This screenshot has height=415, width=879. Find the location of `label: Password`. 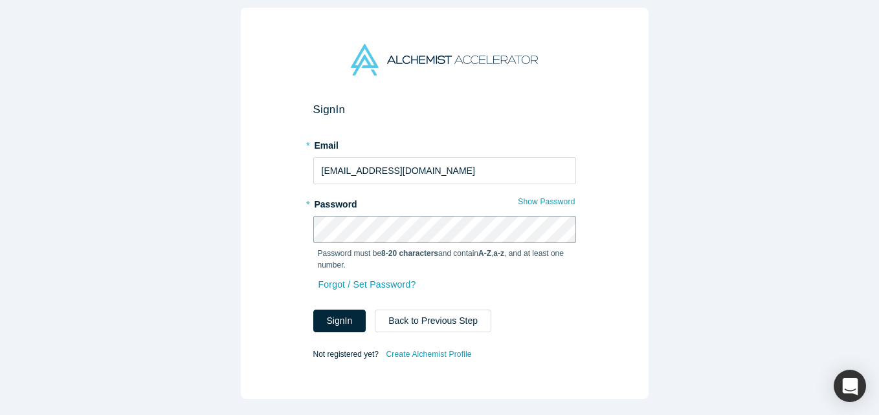

label: Password is located at coordinates (445, 203).